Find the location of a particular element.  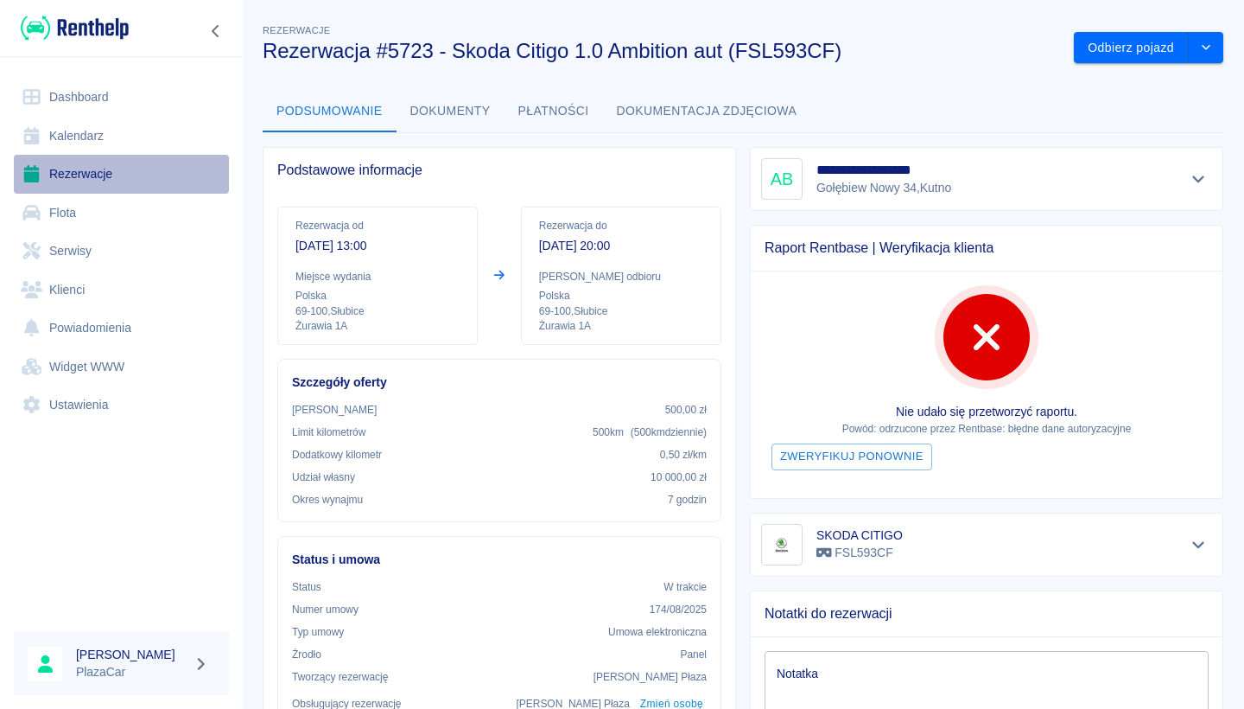

span: Notatki do rezerwacji is located at coordinates (987, 613).